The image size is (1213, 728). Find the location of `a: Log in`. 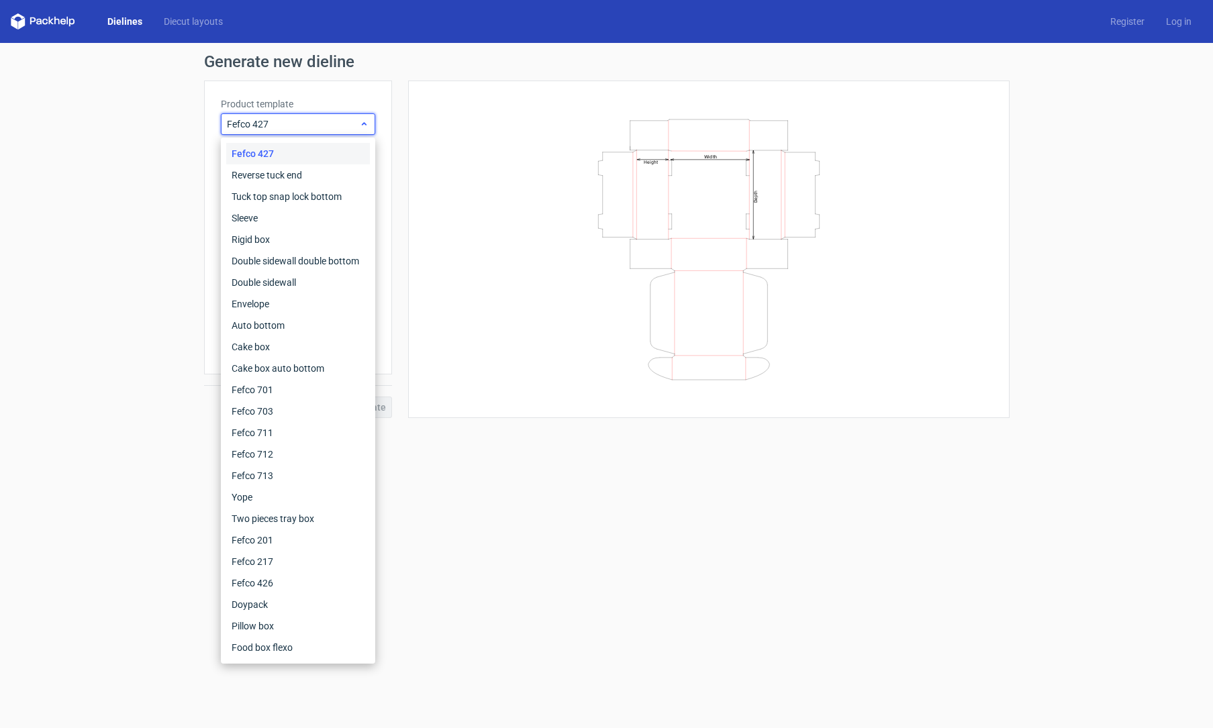

a: Log in is located at coordinates (1179, 21).